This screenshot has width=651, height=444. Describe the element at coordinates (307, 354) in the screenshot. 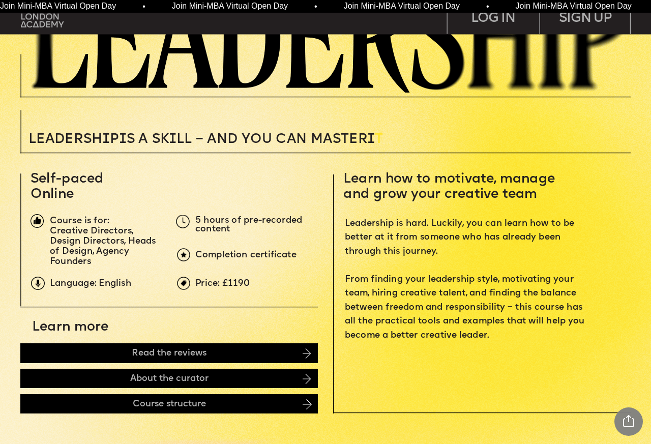

I see `img: image-14cb1b2c-41b0-4782-8715-07bdb6bd2f06.png` at that location.